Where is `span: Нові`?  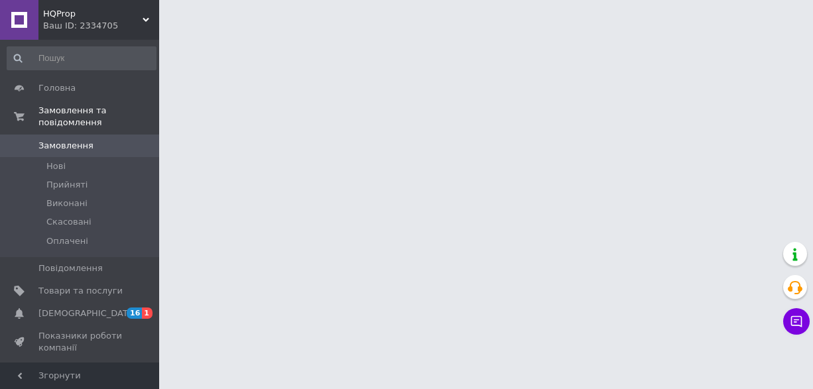 span: Нові is located at coordinates (56, 166).